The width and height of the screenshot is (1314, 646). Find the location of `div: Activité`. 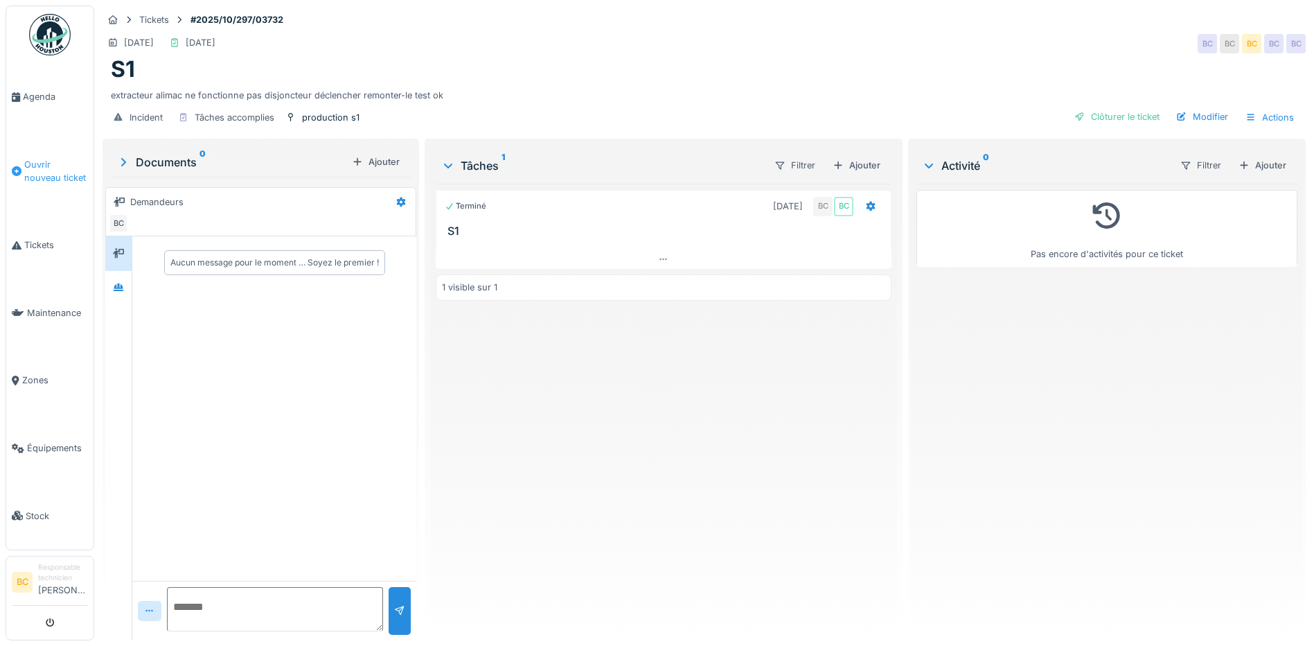

div: Activité is located at coordinates (1045, 166).